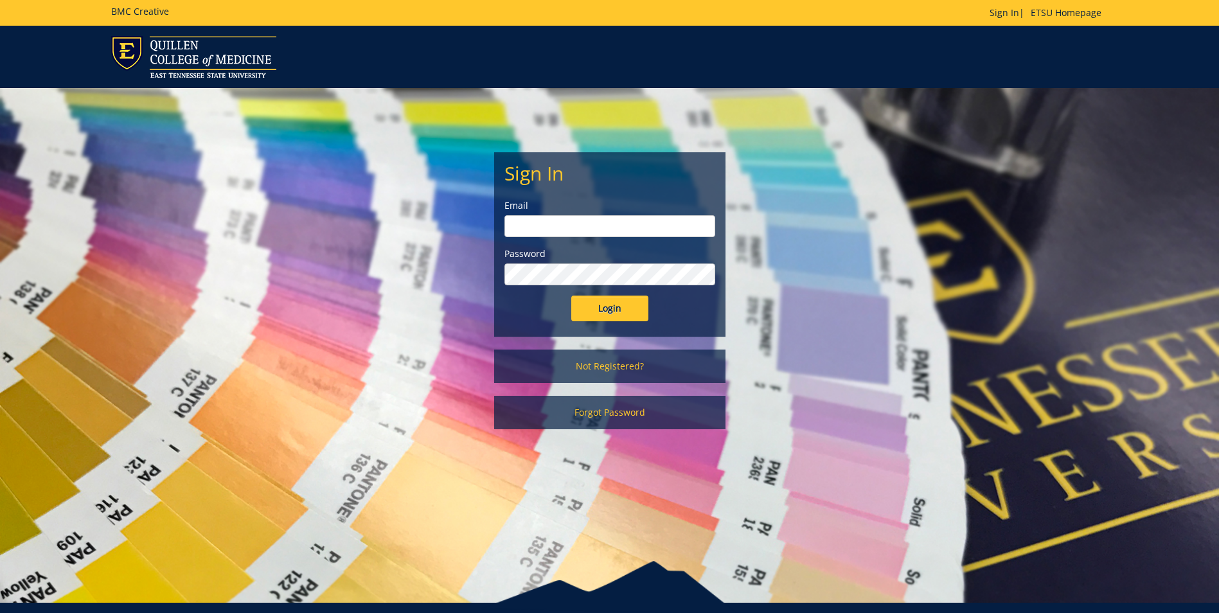  What do you see at coordinates (1066, 12) in the screenshot?
I see `a: ETSU Homepage` at bounding box center [1066, 12].